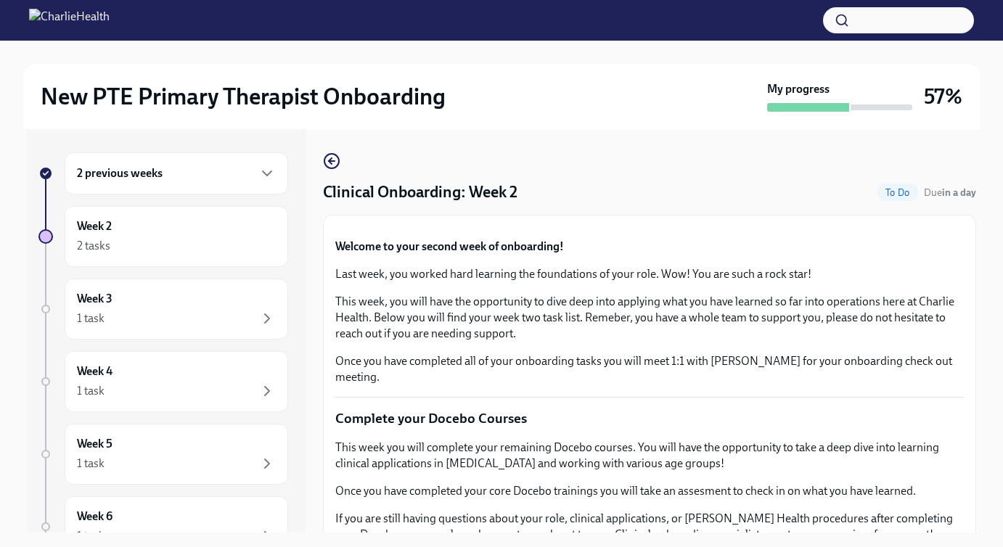 This screenshot has height=547, width=1003. What do you see at coordinates (94, 372) in the screenshot?
I see `h6: Week 4` at bounding box center [94, 372].